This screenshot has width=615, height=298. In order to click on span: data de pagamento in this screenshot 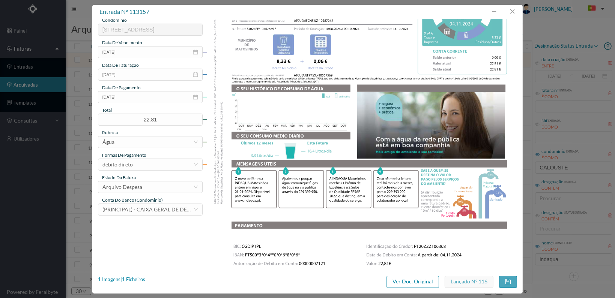, I will do `click(121, 87)`.